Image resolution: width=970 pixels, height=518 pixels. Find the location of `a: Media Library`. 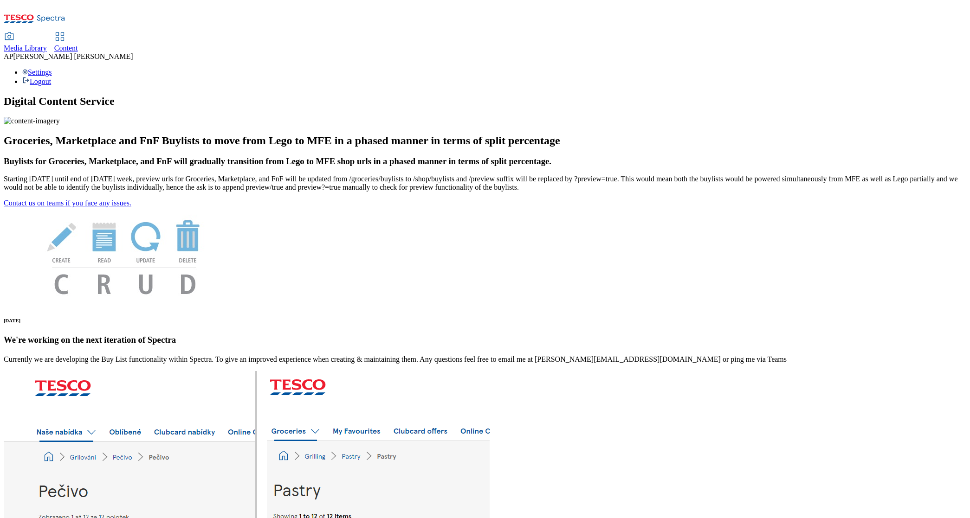

a: Media Library is located at coordinates (25, 43).